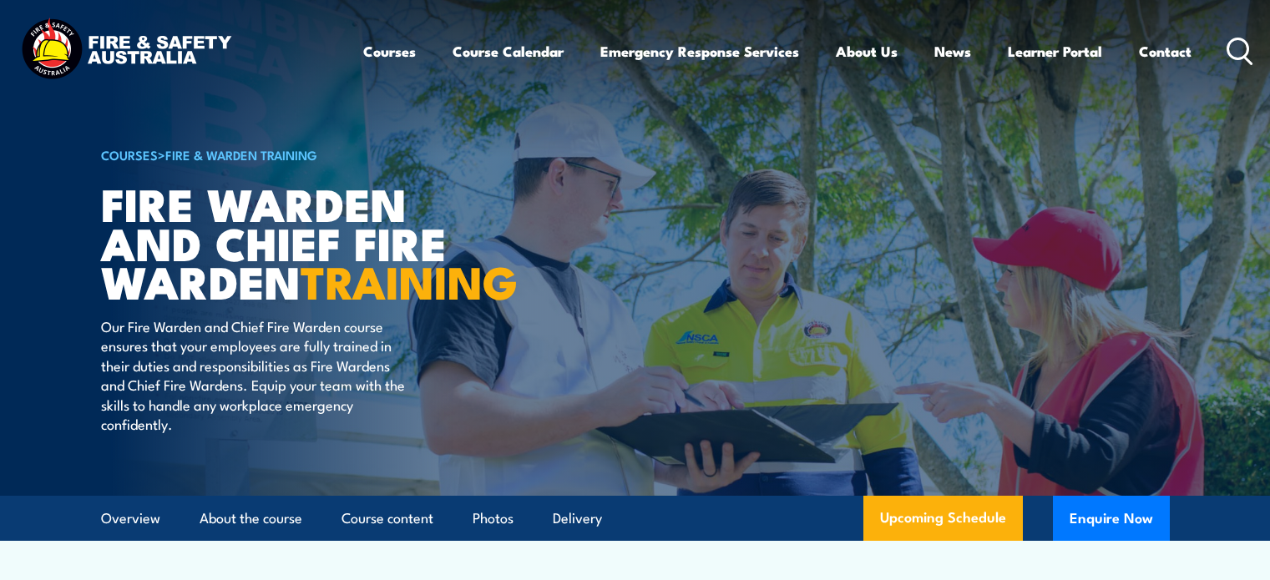 The image size is (1270, 580). I want to click on a: Emergency Response Services, so click(700, 51).